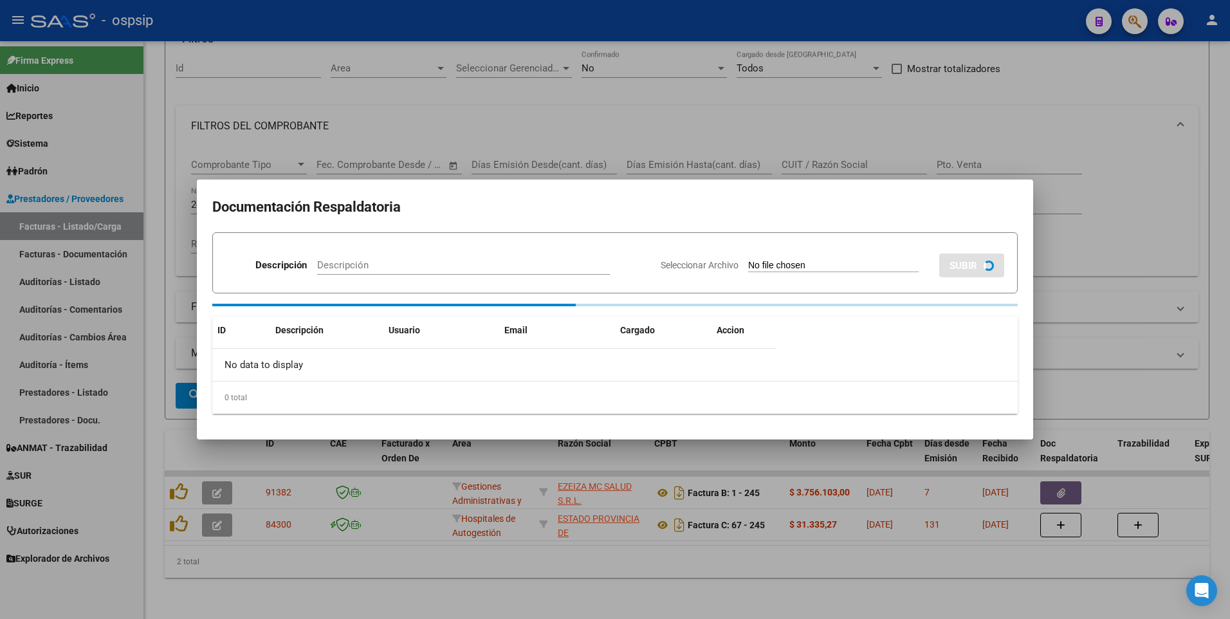 The height and width of the screenshot is (619, 1230). What do you see at coordinates (327, 330) in the screenshot?
I see `datatable-header-cell: Descripción` at bounding box center [327, 330].